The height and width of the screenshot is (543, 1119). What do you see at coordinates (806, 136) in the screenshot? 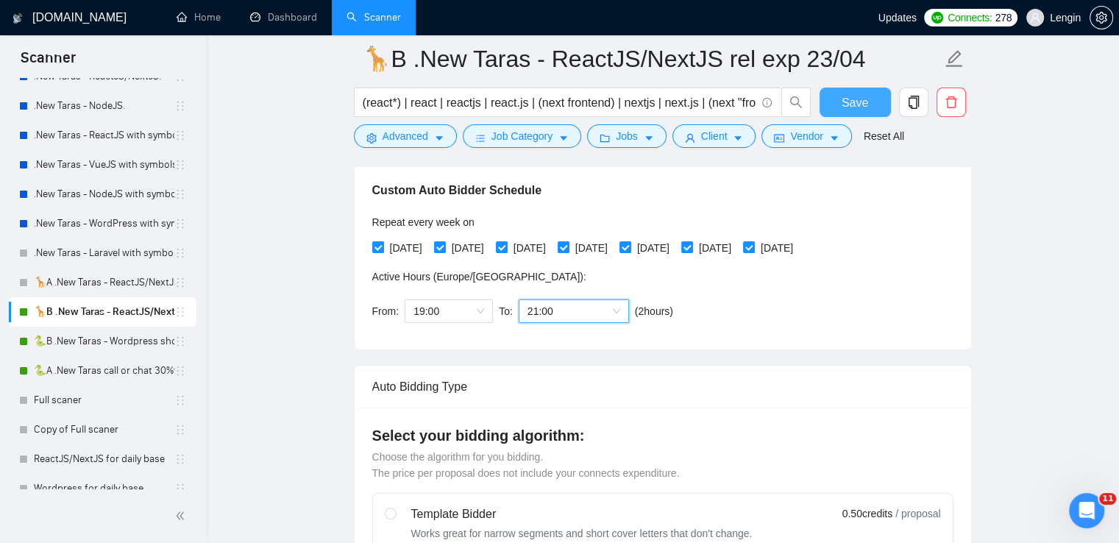
I see `button: idcardVendorcaret-down` at bounding box center [806, 136].